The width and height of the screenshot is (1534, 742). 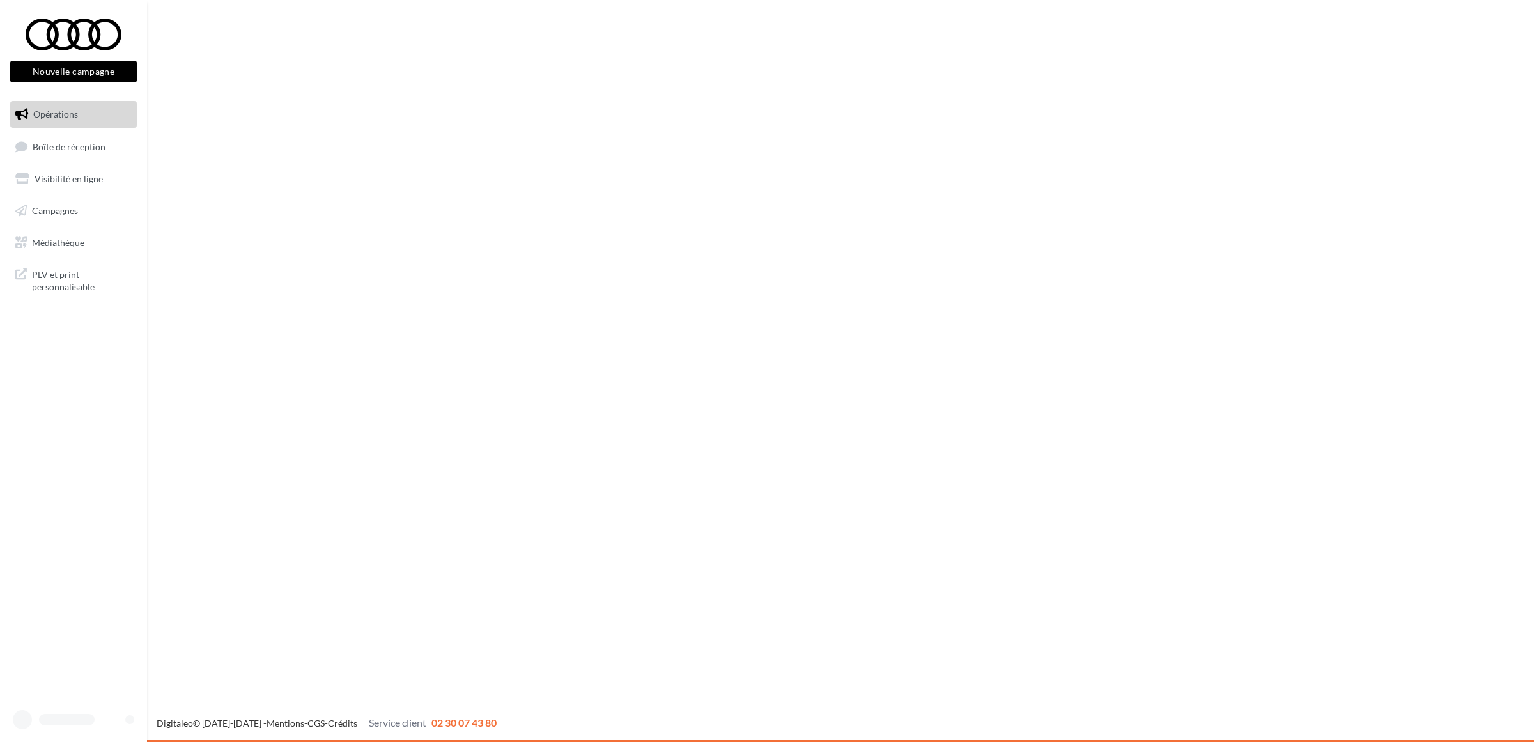 What do you see at coordinates (74, 146) in the screenshot?
I see `a: Boîte de réception` at bounding box center [74, 146].